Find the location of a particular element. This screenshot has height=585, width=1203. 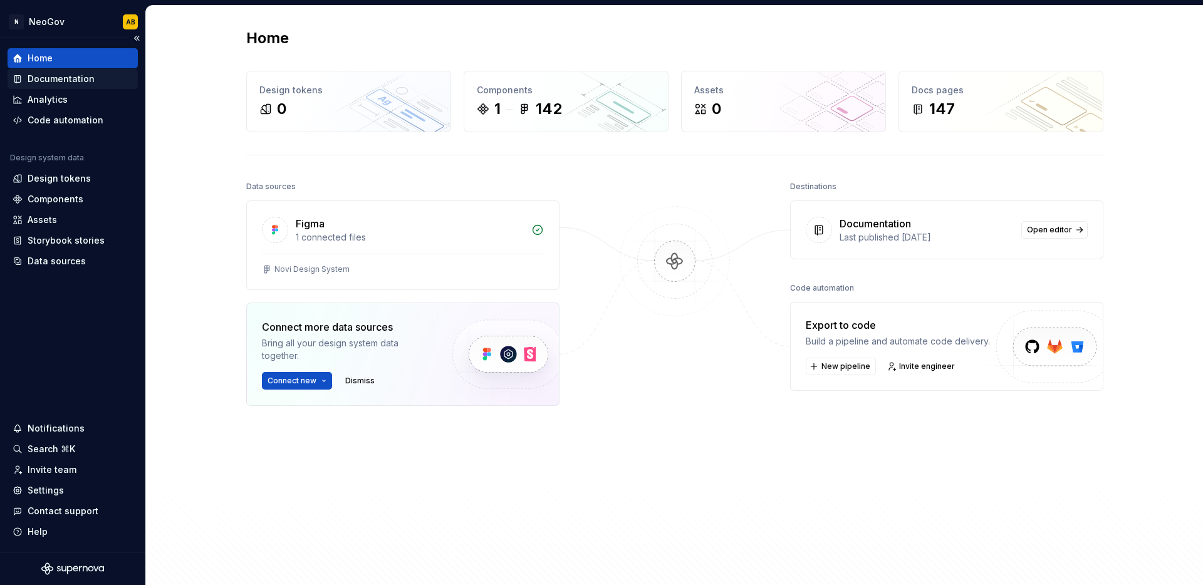

div: 147 is located at coordinates (942, 109).